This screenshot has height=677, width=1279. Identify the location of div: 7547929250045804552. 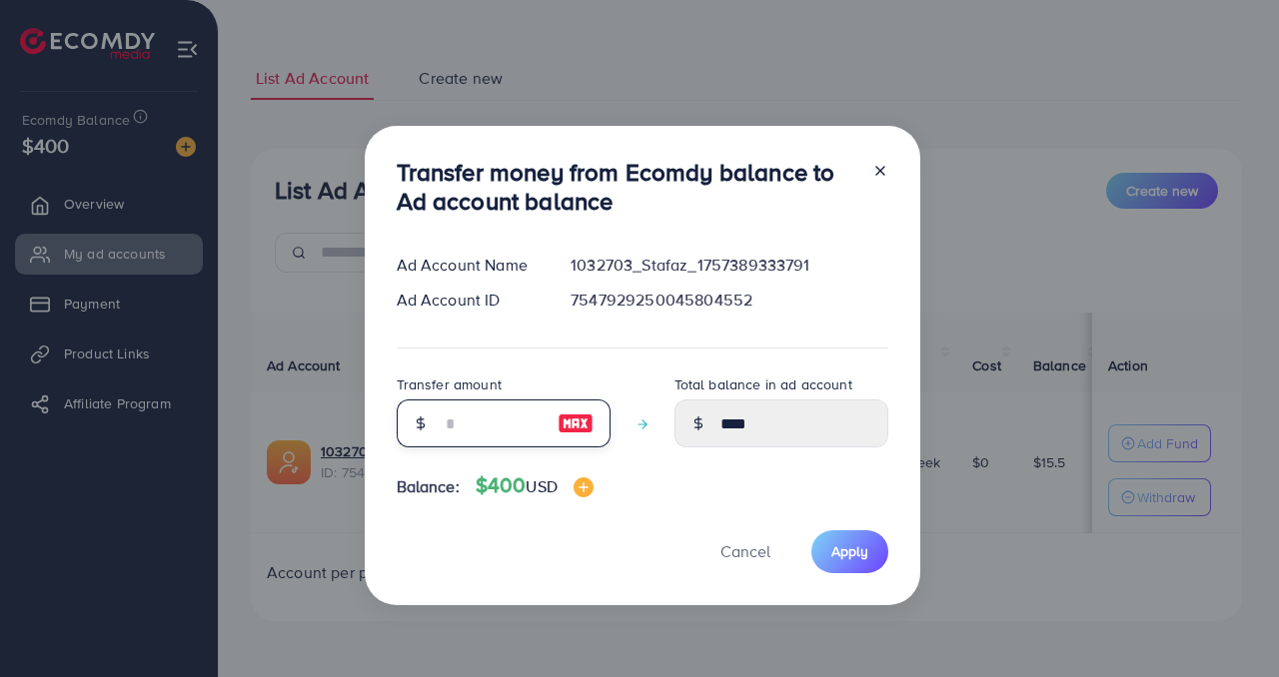
(728, 300).